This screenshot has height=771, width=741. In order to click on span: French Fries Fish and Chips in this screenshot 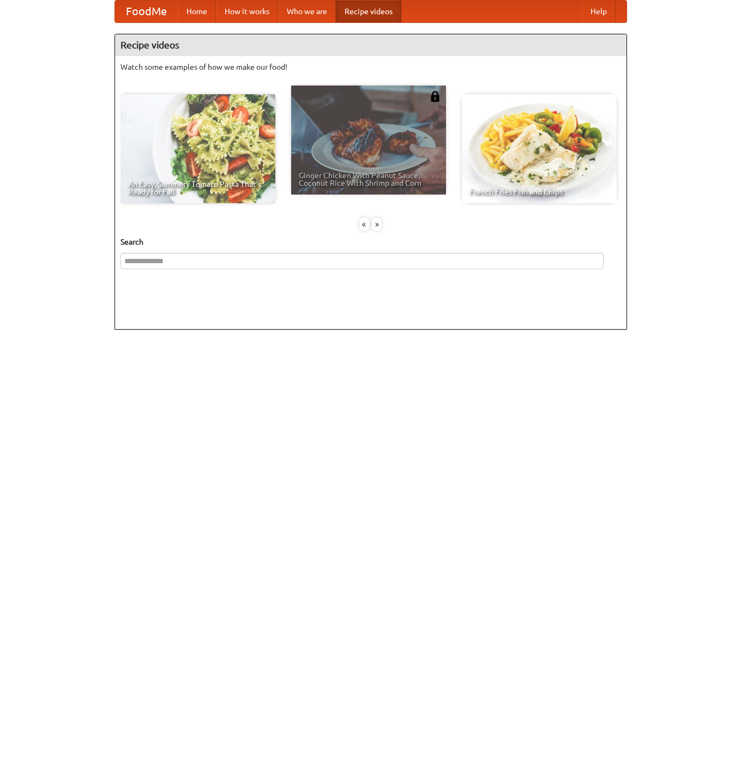, I will do `click(539, 192)`.